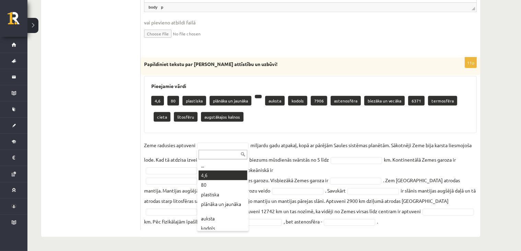 This screenshot has width=521, height=251. I want to click on div: 80, so click(223, 185).